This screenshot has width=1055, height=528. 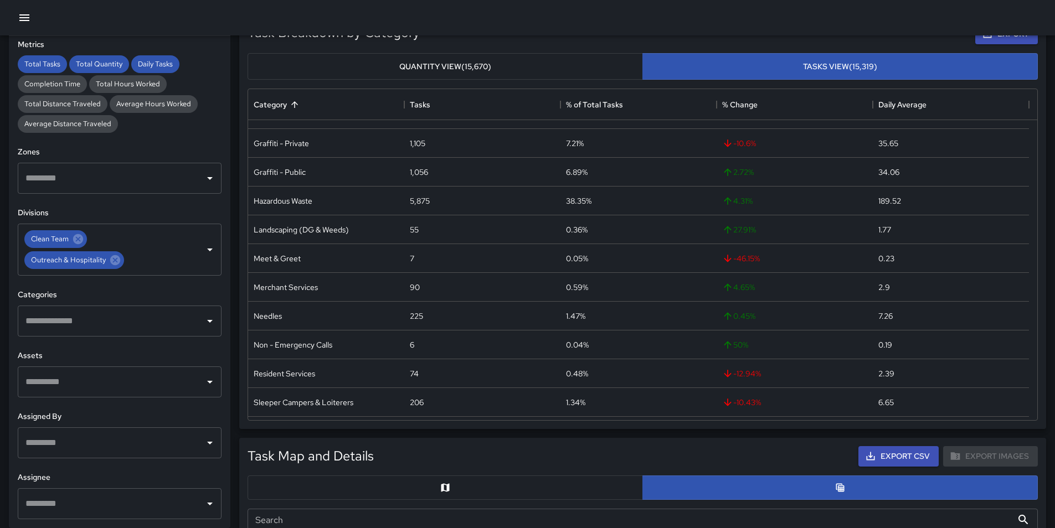 I want to click on button: Tasks View(15,319), so click(x=840, y=66).